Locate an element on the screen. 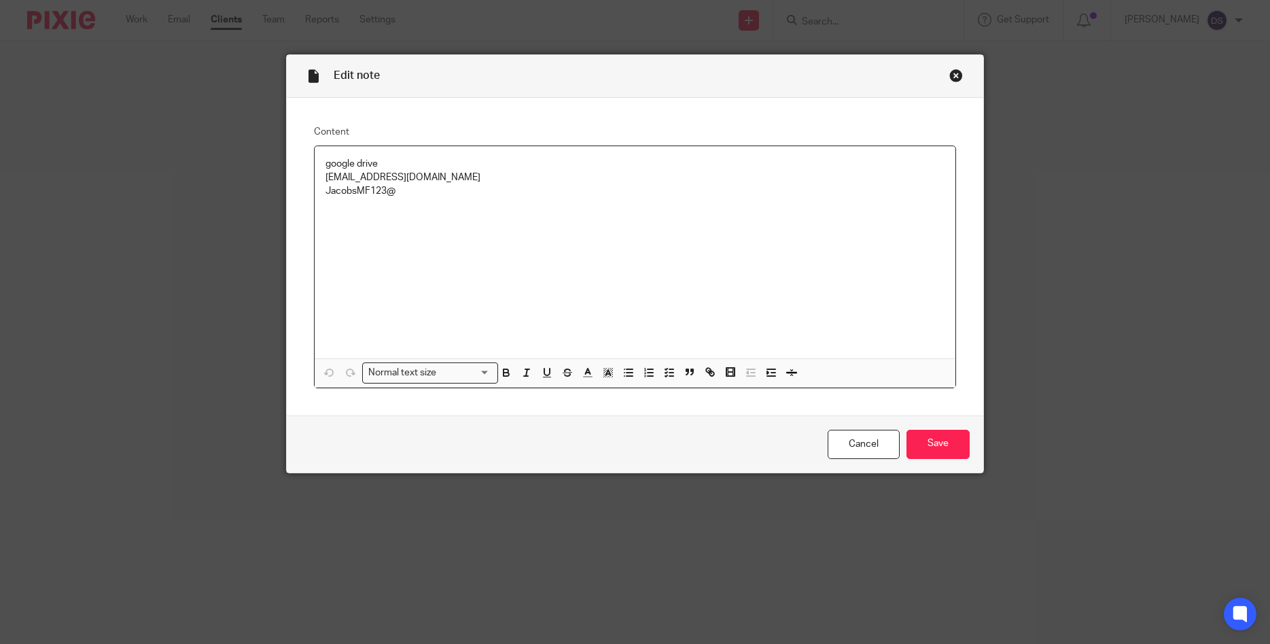  input: Search for option is located at coordinates (465, 372).